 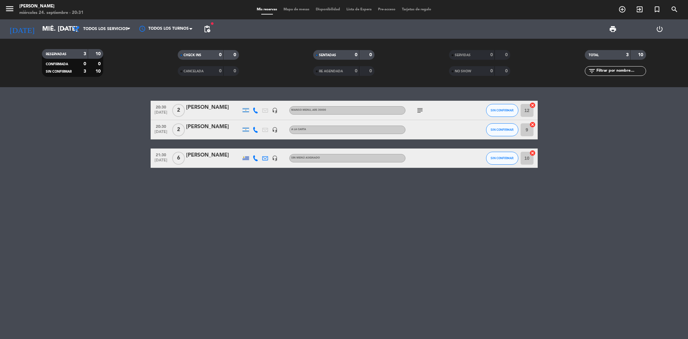 What do you see at coordinates (192, 55) in the screenshot?
I see `span: CHECK INS` at bounding box center [192, 55].